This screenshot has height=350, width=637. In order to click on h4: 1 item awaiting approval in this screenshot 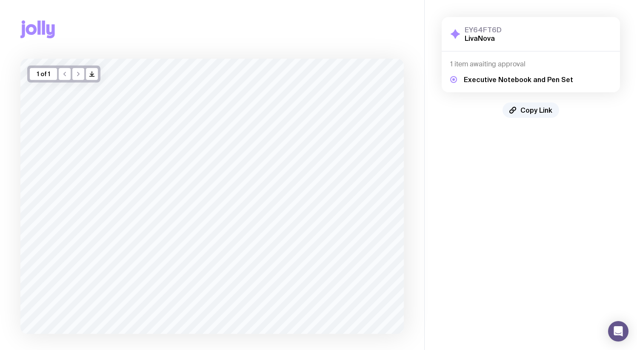, I will do `click(531, 64)`.